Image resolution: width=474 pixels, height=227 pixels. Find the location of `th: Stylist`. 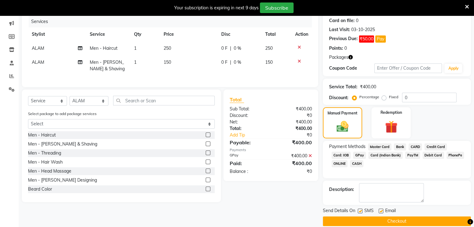

th: Stylist is located at coordinates (57, 34).